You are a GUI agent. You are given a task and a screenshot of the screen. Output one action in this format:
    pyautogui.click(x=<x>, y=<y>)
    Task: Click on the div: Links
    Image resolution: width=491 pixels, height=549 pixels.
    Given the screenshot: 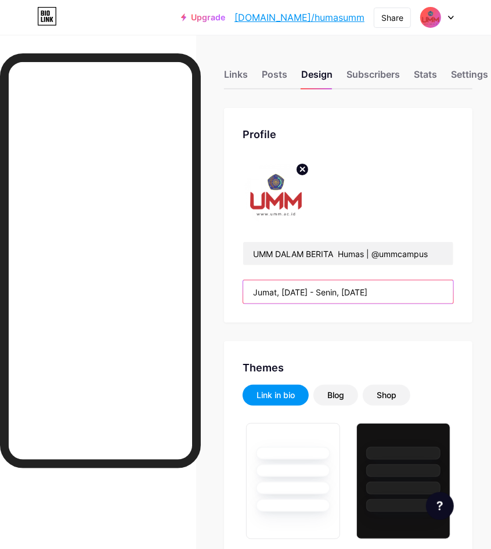 What is the action you would take?
    pyautogui.click(x=235, y=78)
    